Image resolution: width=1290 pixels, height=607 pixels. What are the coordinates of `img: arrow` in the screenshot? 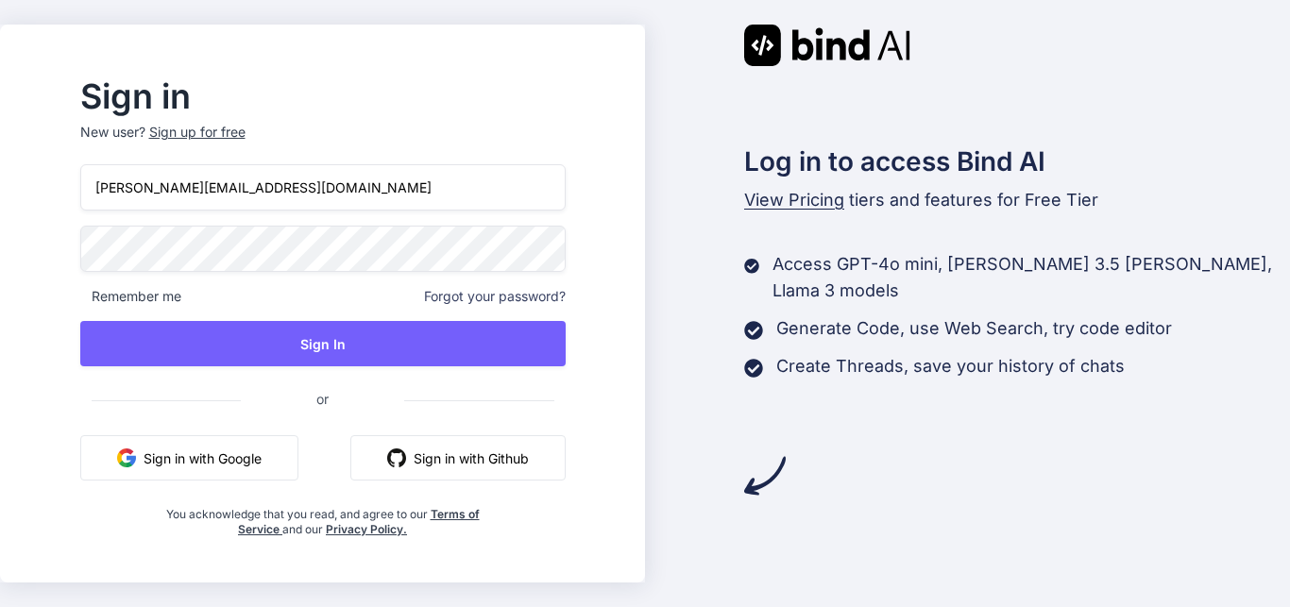 It's located at (765, 476).